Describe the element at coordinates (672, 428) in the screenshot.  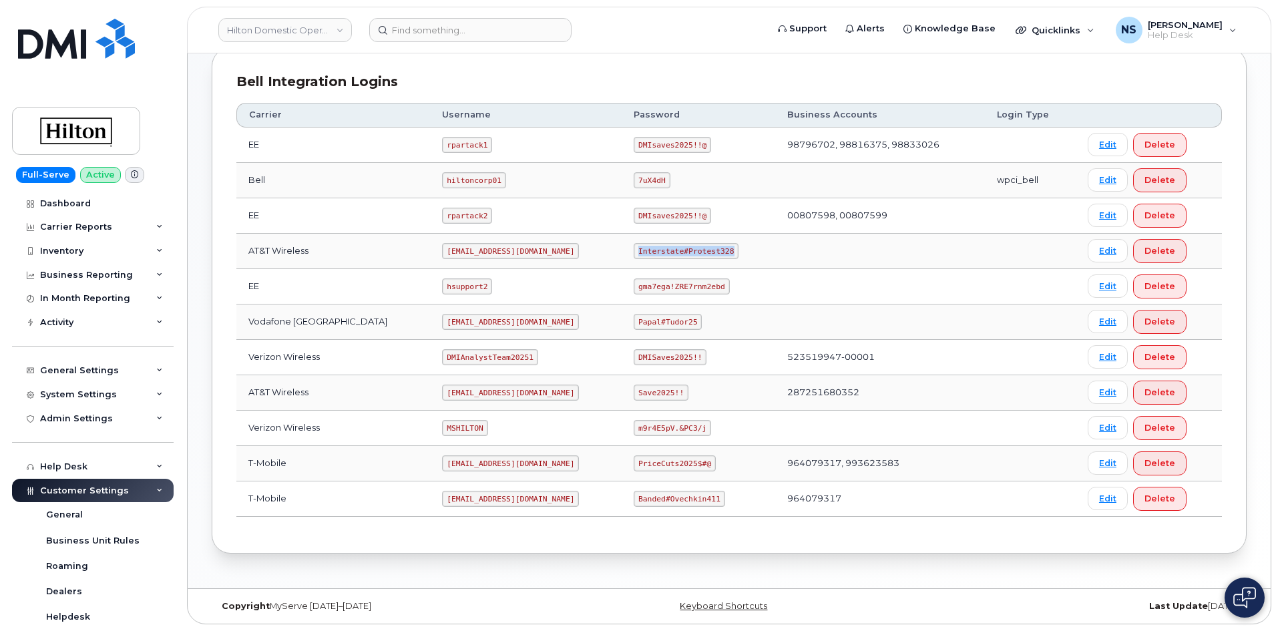
I see `code: m9r4E5pV.&PC3/j` at that location.